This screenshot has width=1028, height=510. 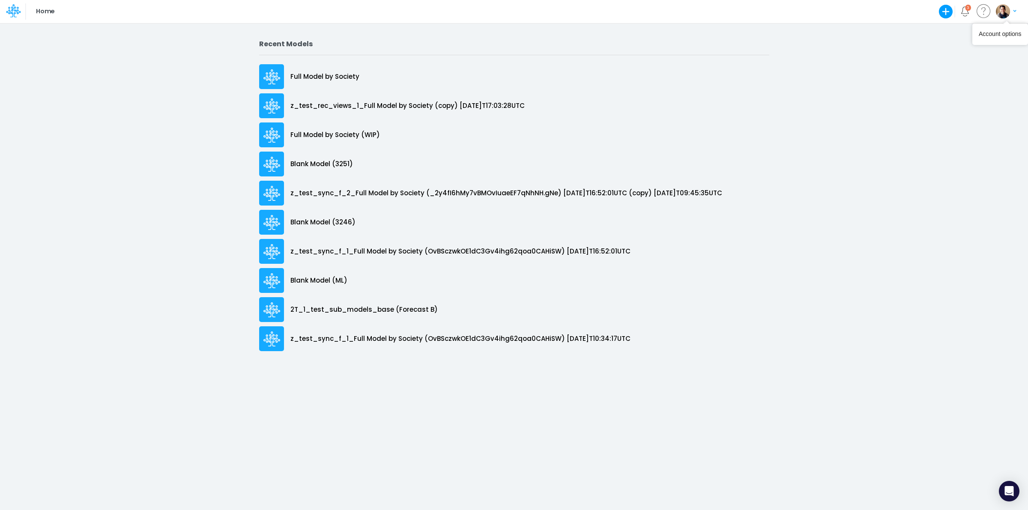 I want to click on a: Full Model by Society, so click(x=514, y=77).